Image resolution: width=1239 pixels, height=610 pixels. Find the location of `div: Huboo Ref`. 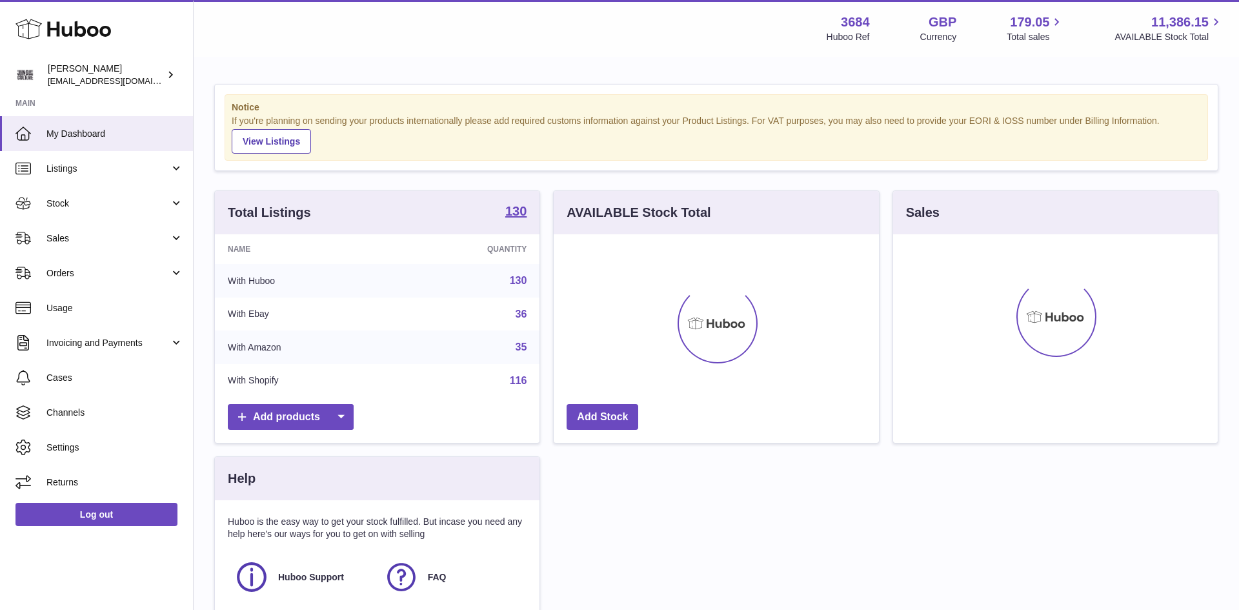

div: Huboo Ref is located at coordinates (848, 37).